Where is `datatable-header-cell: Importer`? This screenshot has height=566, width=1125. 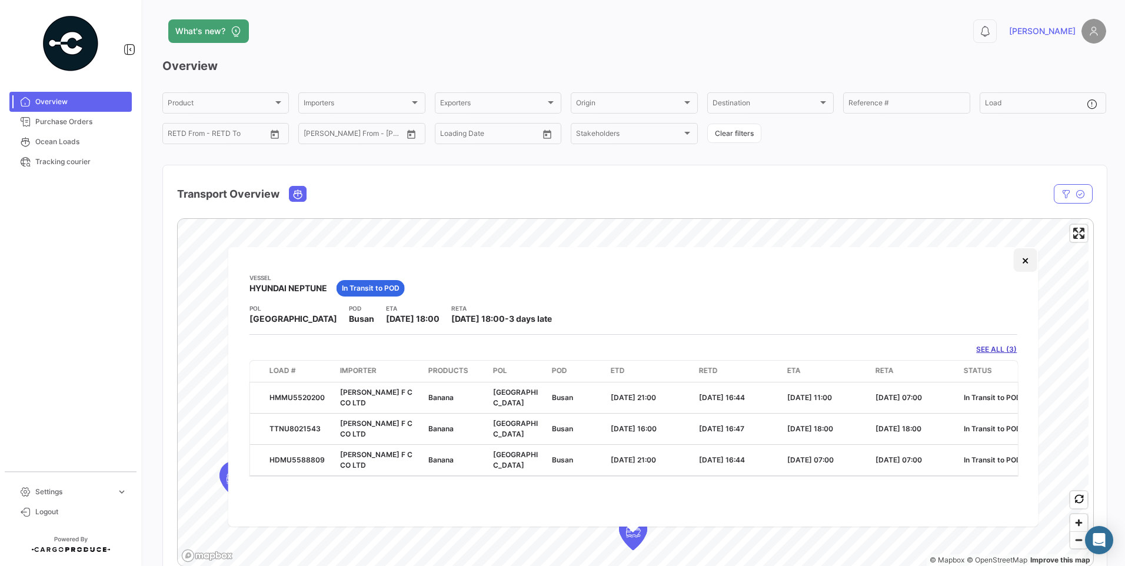
datatable-header-cell: Importer is located at coordinates (380, 371).